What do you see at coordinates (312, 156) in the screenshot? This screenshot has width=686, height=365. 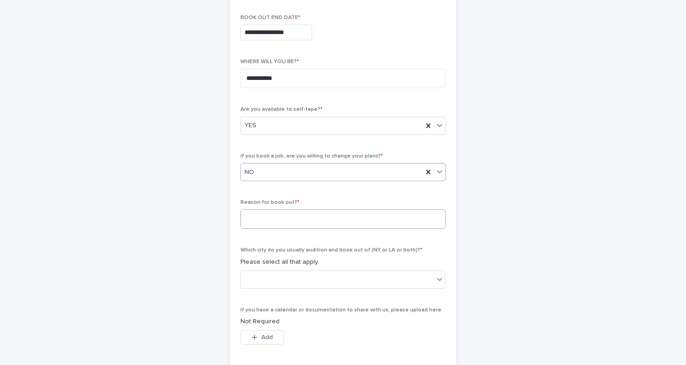 I see `span: If you book a job, are you willing to change your plans?` at bounding box center [312, 156].